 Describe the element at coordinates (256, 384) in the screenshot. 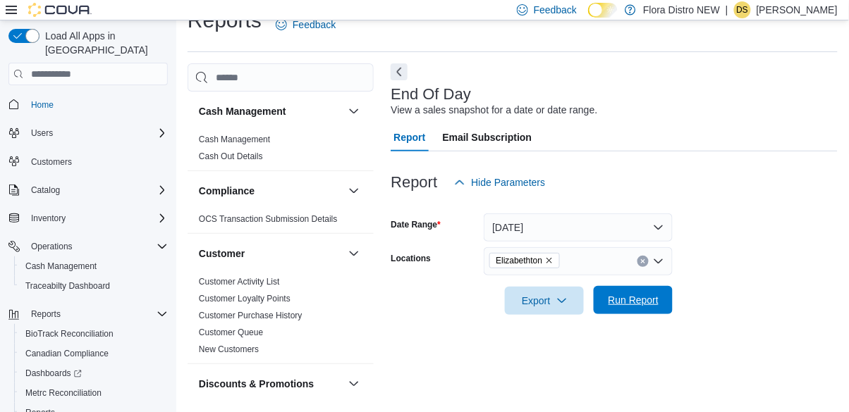

I see `h3: Discounts & Promotions` at that location.